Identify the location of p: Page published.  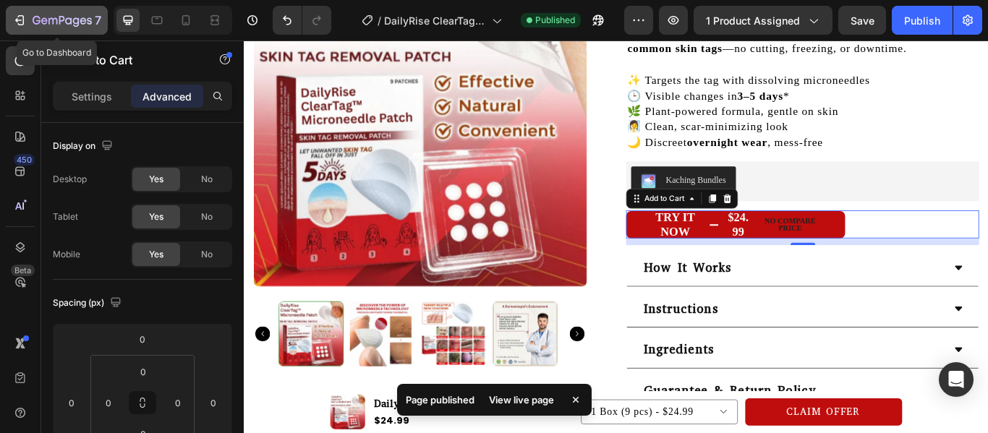
(440, 400).